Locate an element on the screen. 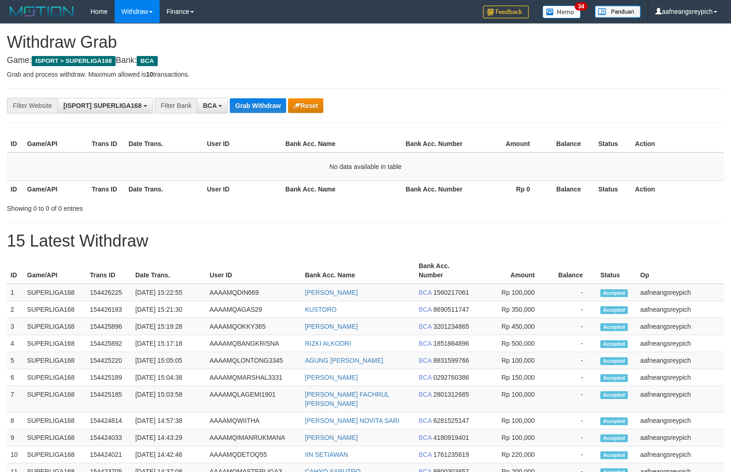 The height and width of the screenshot is (472, 731). td: 10 is located at coordinates (15, 454).